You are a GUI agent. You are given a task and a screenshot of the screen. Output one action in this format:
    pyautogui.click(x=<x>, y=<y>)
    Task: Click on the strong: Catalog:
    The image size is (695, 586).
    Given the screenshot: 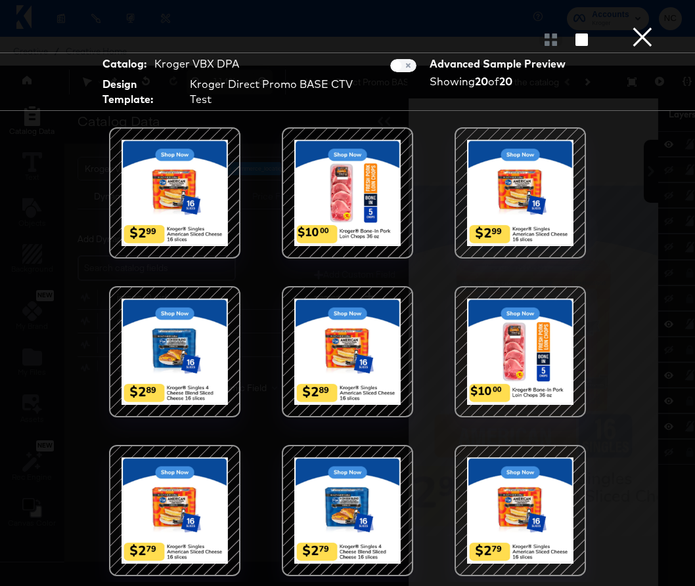 What is the action you would take?
    pyautogui.click(x=124, y=64)
    